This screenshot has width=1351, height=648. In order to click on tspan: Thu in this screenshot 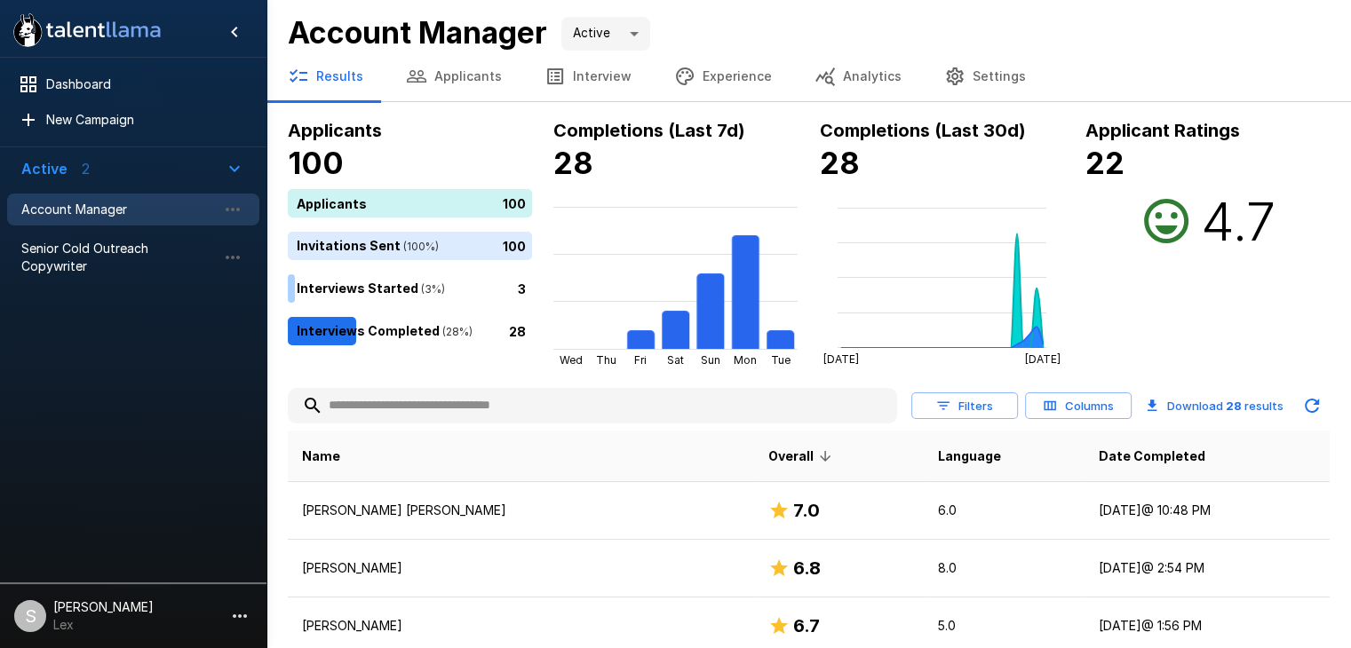, I will do `click(606, 360)`.